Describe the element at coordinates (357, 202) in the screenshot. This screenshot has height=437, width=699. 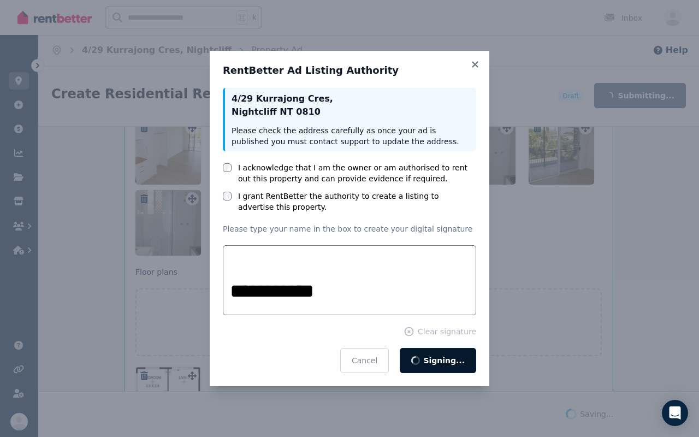
I see `label: I grant RentBetter the authority to create a listing to advertise this property.` at that location.